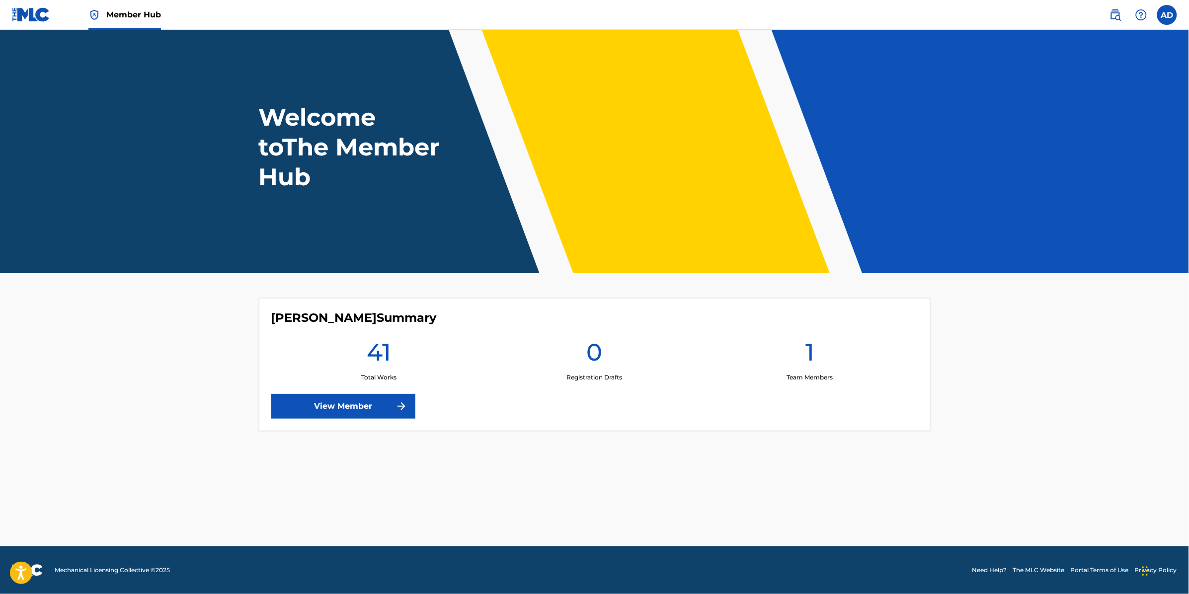  What do you see at coordinates (989, 570) in the screenshot?
I see `a: Need Help?` at bounding box center [989, 570].